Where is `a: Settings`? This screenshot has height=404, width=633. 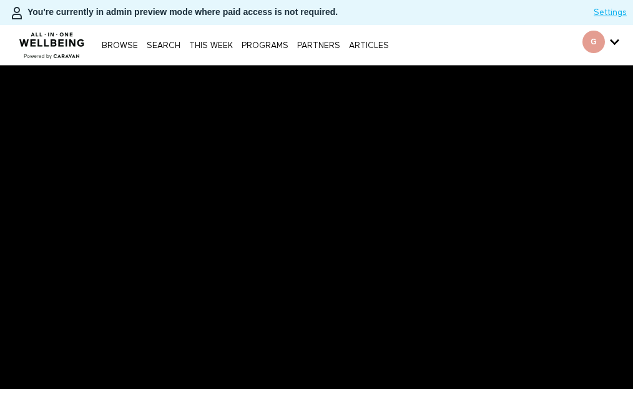
a: Settings is located at coordinates (610, 12).